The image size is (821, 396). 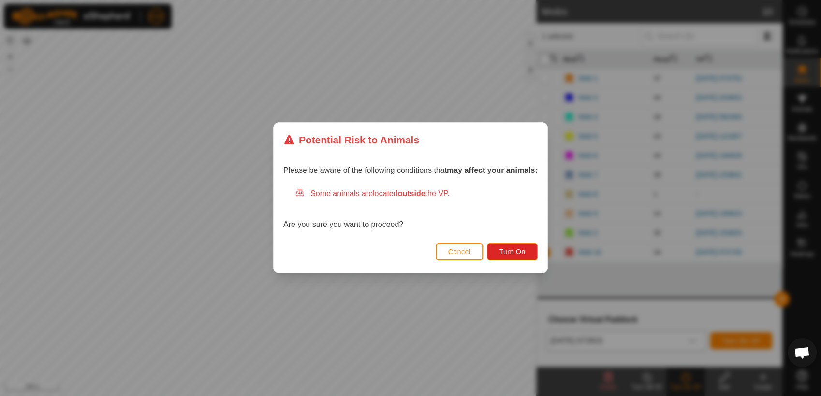 What do you see at coordinates (459, 252) in the screenshot?
I see `span: Cancel` at bounding box center [459, 252].